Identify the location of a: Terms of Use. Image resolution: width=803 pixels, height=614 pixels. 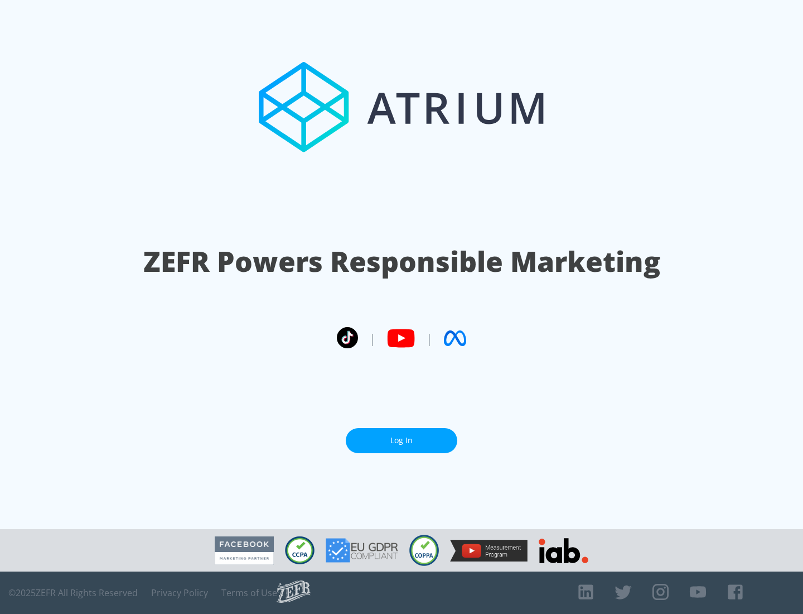
(249, 592).